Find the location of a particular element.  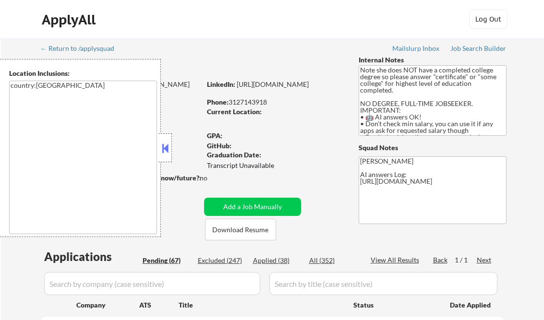

div: Title is located at coordinates (261, 305).